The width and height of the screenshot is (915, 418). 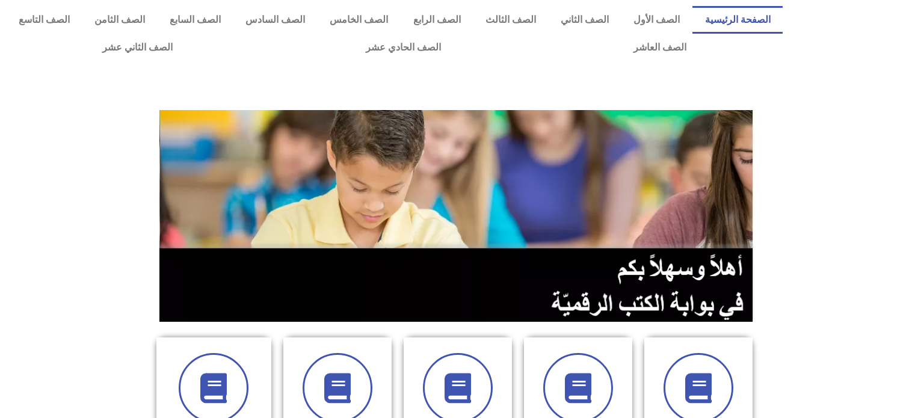 What do you see at coordinates (437, 20) in the screenshot?
I see `a: الصف الرابع` at bounding box center [437, 20].